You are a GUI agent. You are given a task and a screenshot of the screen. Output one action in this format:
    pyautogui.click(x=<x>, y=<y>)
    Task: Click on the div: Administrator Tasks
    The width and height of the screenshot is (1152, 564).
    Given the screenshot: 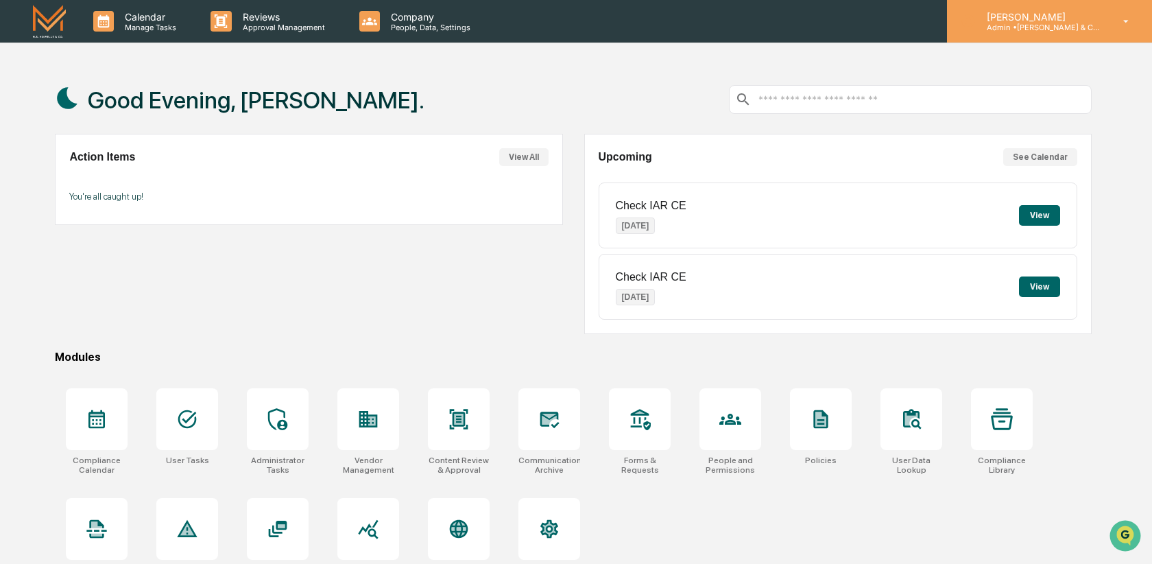 What is the action you would take?
    pyautogui.click(x=278, y=465)
    